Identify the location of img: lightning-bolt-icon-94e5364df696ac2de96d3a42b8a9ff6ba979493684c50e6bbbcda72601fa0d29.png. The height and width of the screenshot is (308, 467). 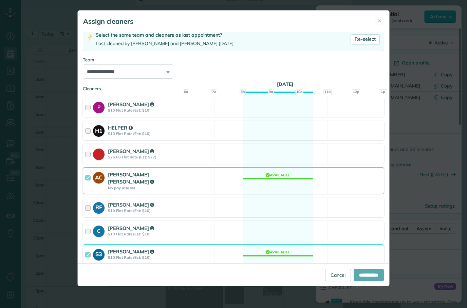
(90, 37).